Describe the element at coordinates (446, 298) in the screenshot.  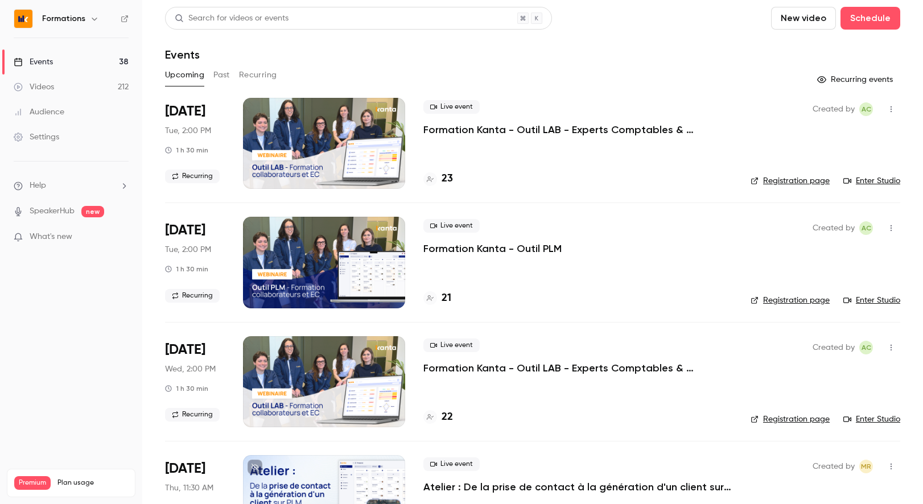
I see `h4: 21` at that location.